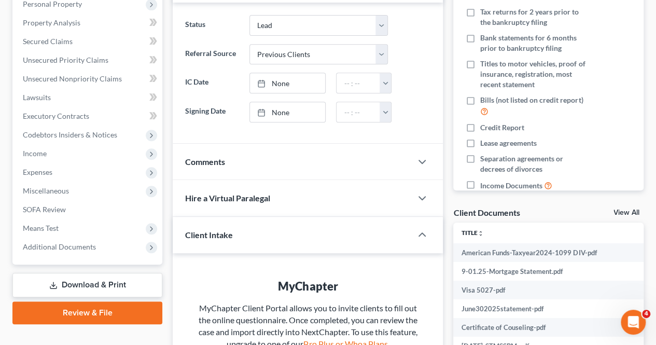 This screenshot has width=656, height=345. Describe the element at coordinates (46, 190) in the screenshot. I see `span: Miscellaneous` at that location.